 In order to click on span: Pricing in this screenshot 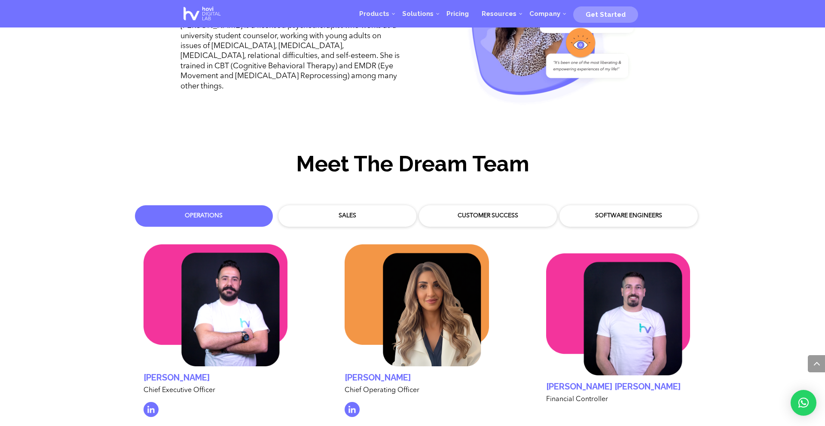, I will do `click(458, 14)`.